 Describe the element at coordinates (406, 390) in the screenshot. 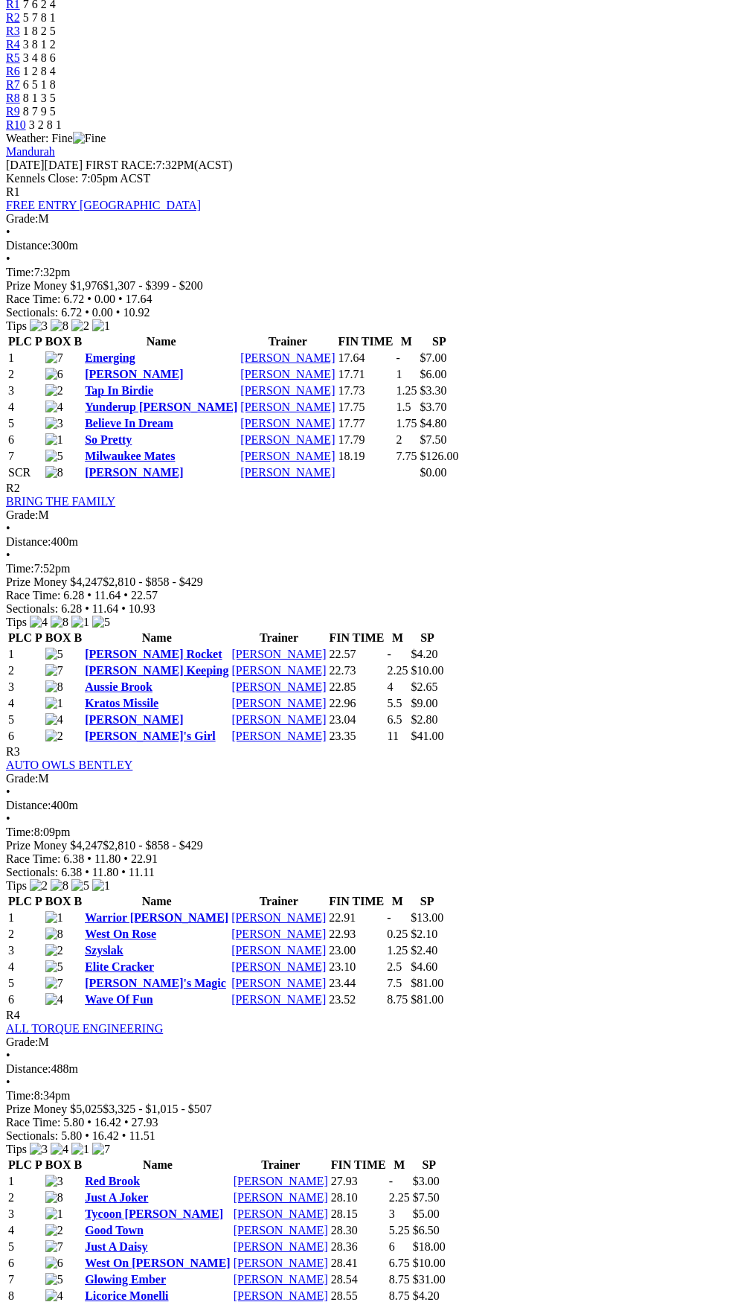

I see `text: 1.25` at that location.